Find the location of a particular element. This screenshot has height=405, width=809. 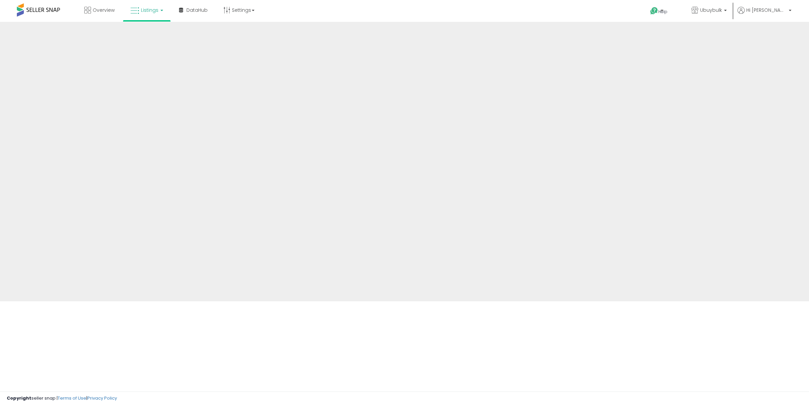

a: Help is located at coordinates (662, 12).